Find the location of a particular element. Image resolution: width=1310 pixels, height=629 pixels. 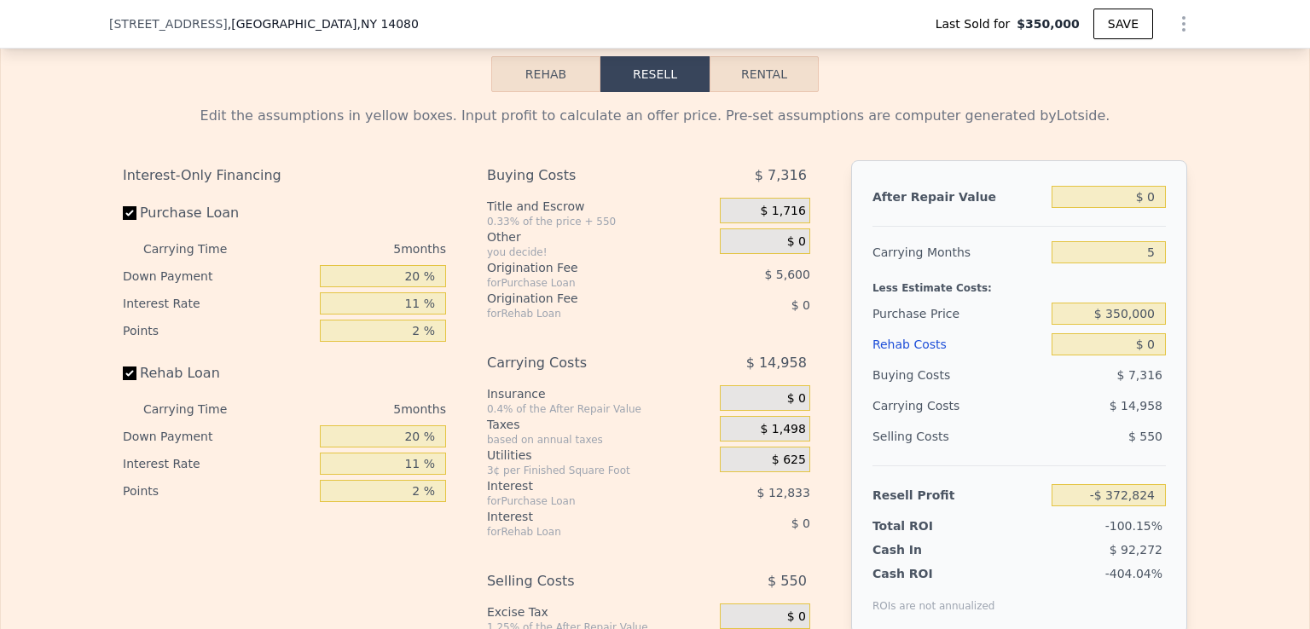

div: Rehab Costs is located at coordinates (959, 345).